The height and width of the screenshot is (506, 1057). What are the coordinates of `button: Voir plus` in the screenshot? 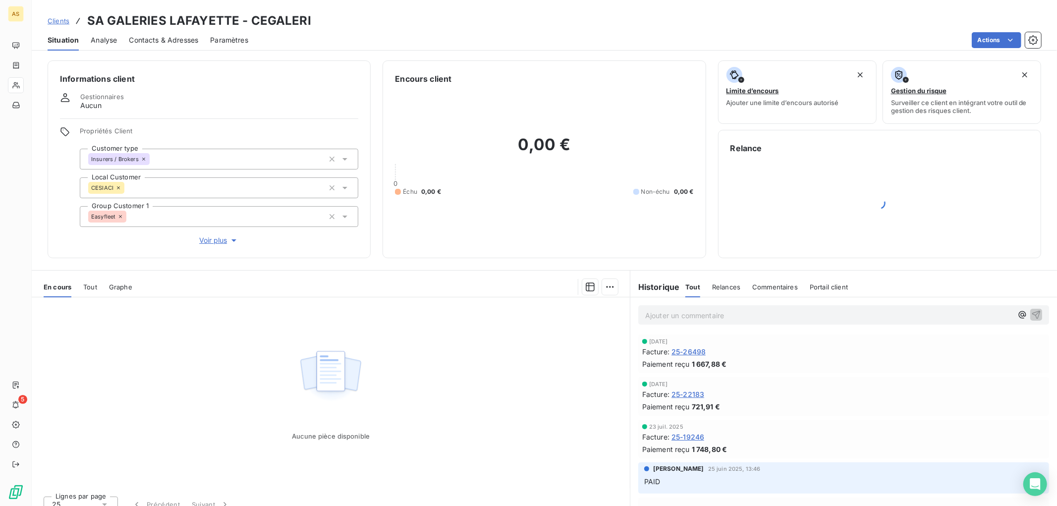 It's located at (219, 240).